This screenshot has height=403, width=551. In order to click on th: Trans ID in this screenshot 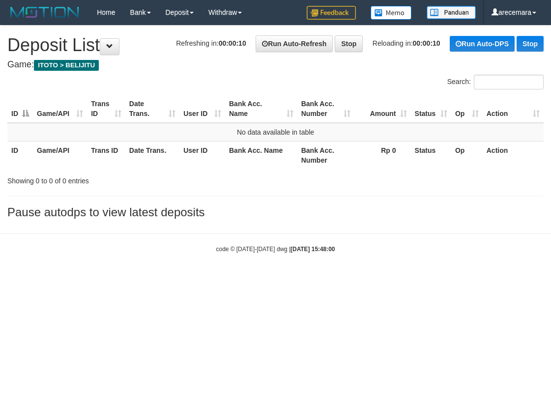, I will do `click(106, 155)`.